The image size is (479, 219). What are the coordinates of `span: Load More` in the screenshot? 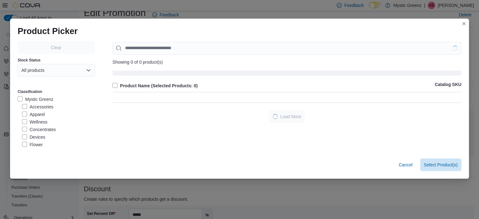 It's located at (291, 117).